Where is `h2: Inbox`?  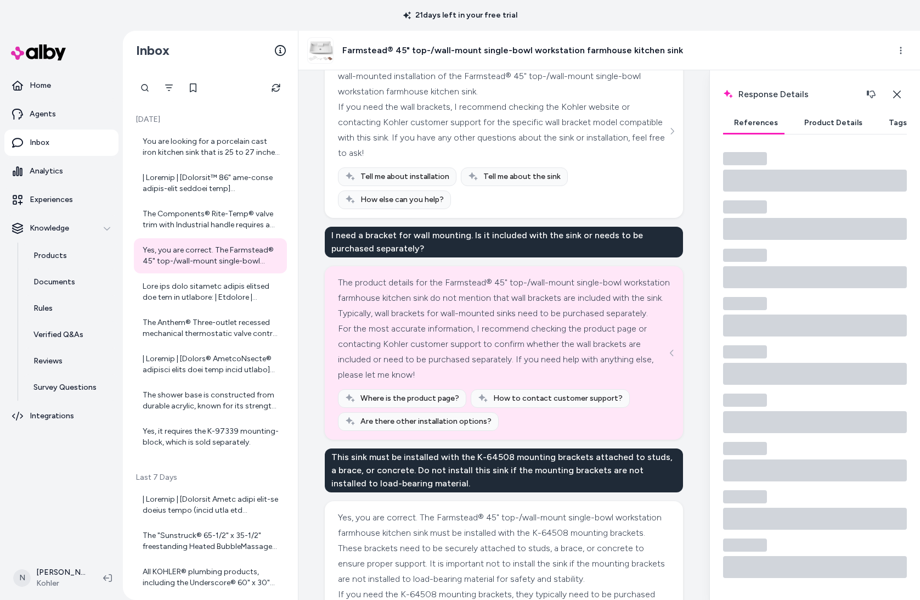
h2: Inbox is located at coordinates (153, 50).